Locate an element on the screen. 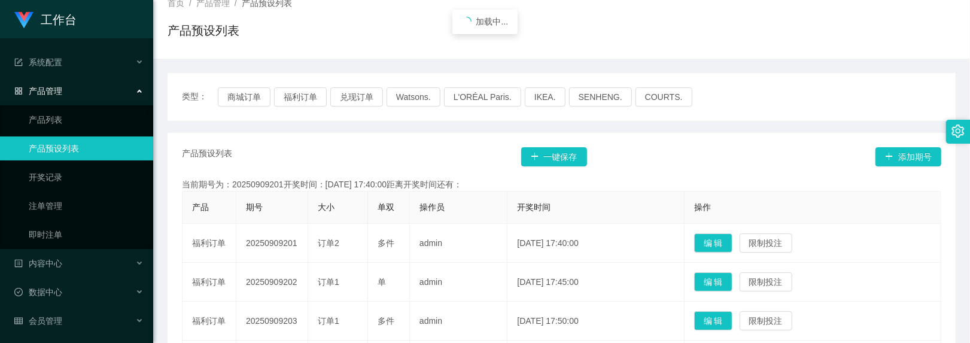 The image size is (970, 343). td: 20250909203 is located at coordinates (272, 321).